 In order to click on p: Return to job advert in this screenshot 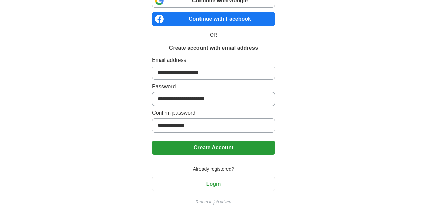, I will do `click(213, 202)`.